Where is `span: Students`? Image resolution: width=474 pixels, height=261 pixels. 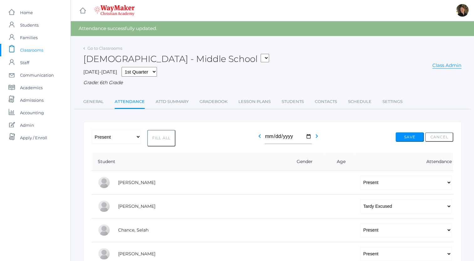 span: Students is located at coordinates (29, 25).